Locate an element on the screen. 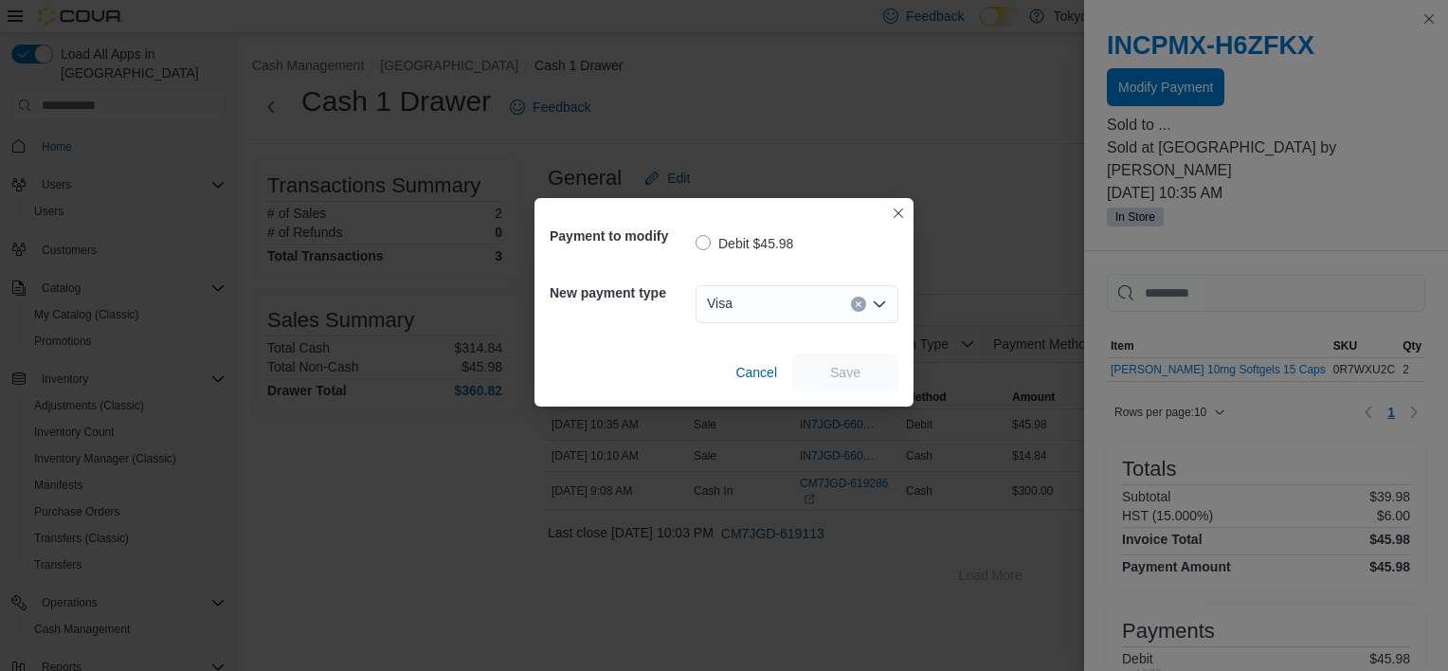 The height and width of the screenshot is (671, 1448). button: Cancel is located at coordinates (756, 372).